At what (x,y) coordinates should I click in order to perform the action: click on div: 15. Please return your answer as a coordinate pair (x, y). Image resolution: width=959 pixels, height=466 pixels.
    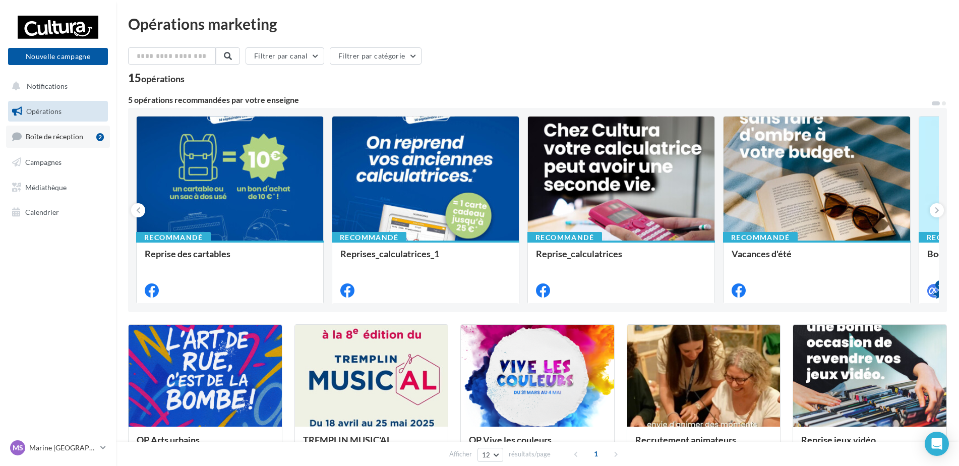
    Looking at the image, I should click on (156, 78).